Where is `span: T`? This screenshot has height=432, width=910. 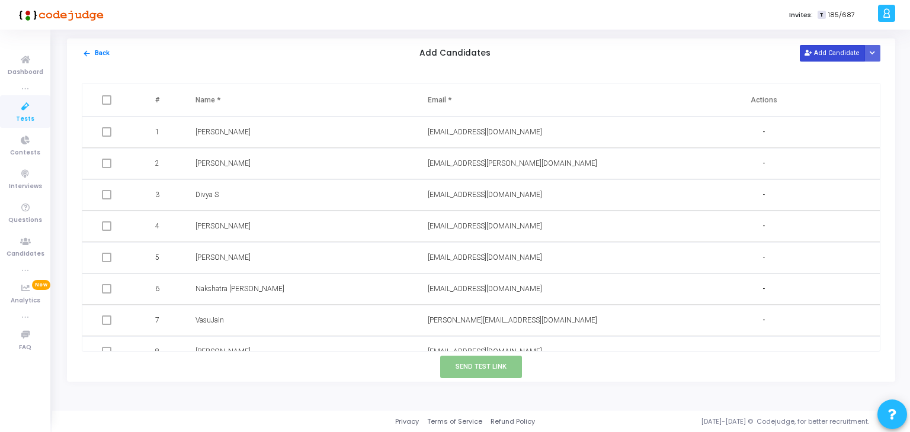
span: T is located at coordinates (821, 15).